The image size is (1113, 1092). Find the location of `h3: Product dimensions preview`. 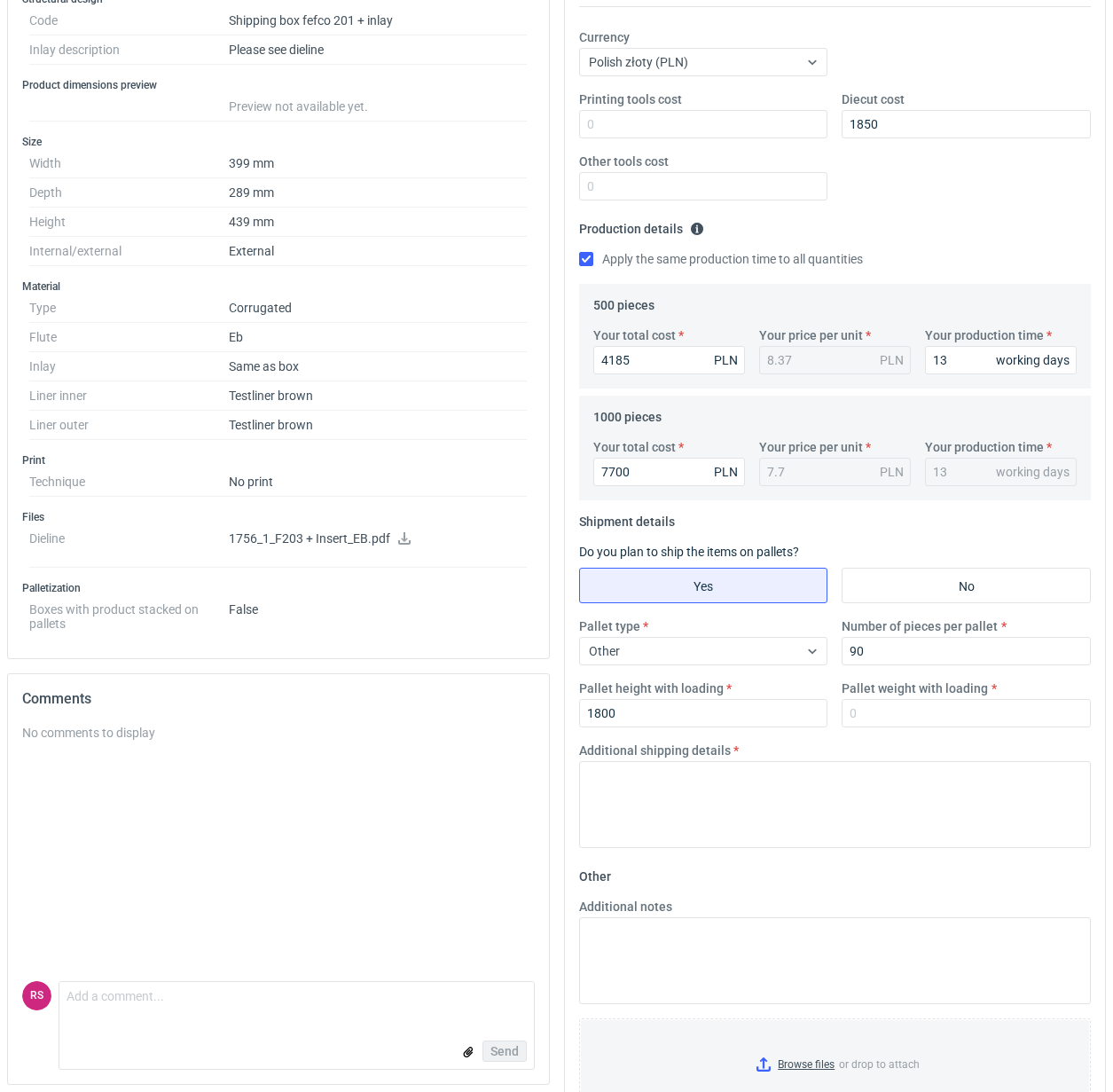

h3: Product dimensions preview is located at coordinates (279, 85).